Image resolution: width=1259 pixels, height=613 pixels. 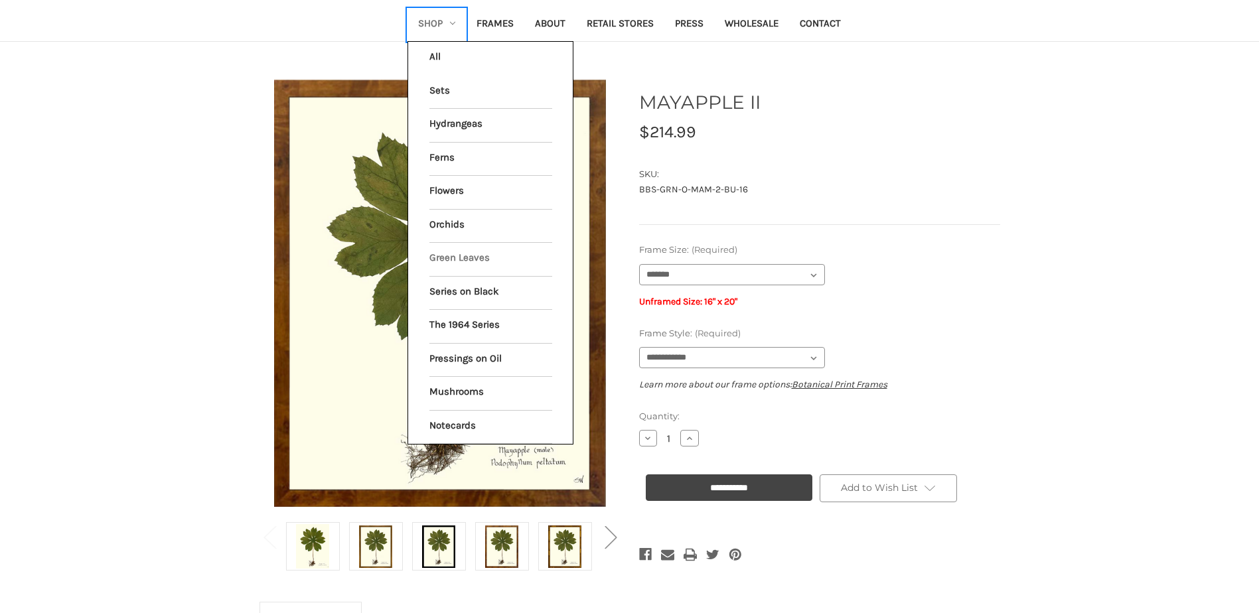 I want to click on a: Orchids, so click(x=490, y=226).